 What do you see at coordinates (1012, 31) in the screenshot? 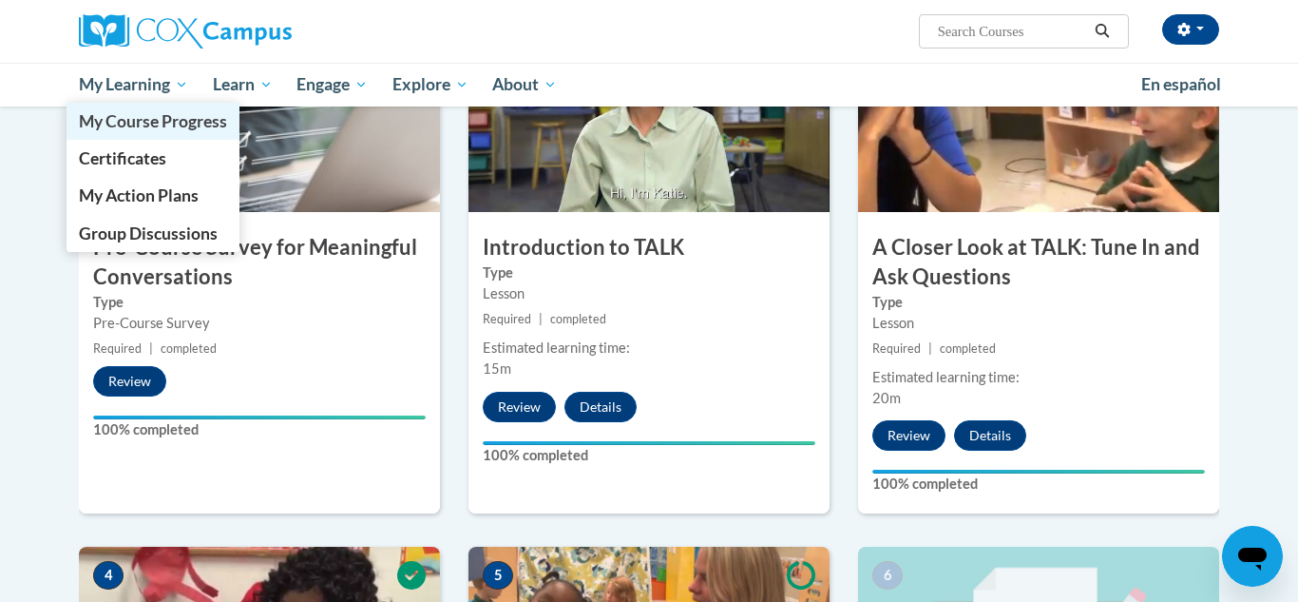
I see `input: Search Courses` at bounding box center [1012, 31].